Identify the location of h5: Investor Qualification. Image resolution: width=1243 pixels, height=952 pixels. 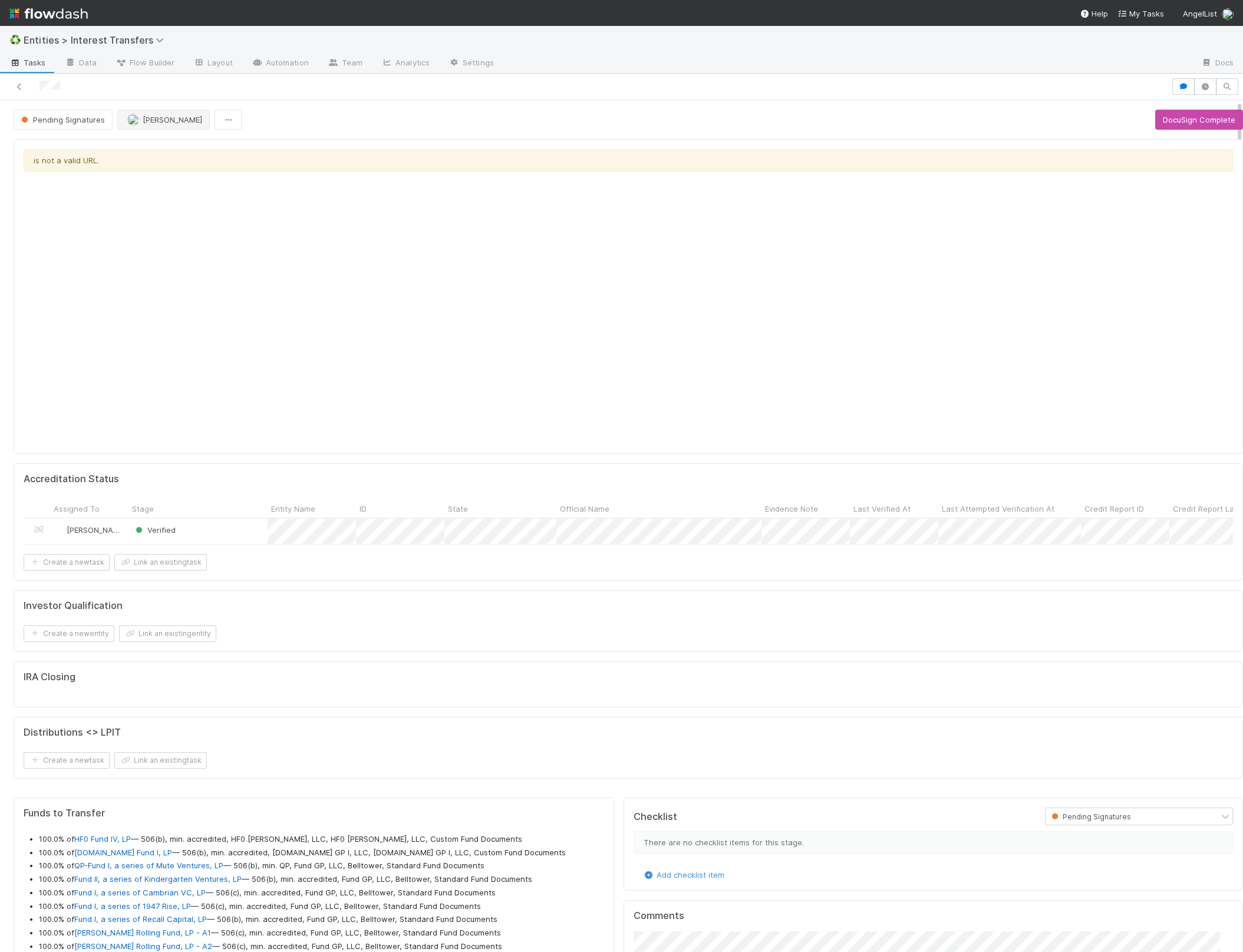
(73, 606).